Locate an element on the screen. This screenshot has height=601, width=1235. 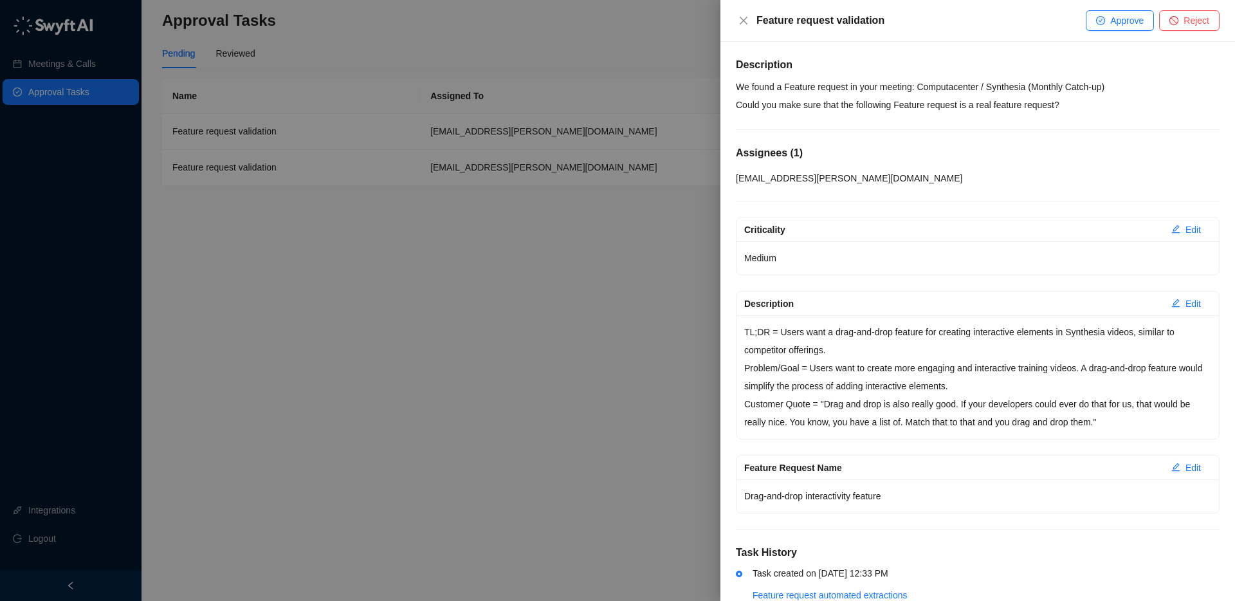
h5: Task History is located at coordinates (978, 553).